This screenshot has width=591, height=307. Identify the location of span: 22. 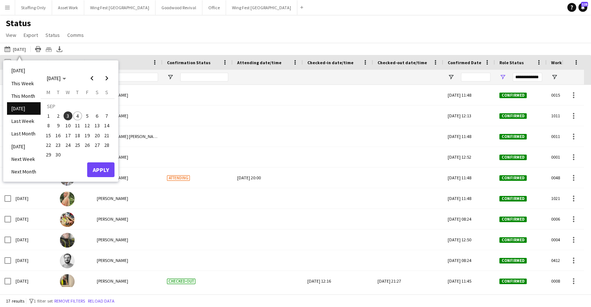
(48, 145).